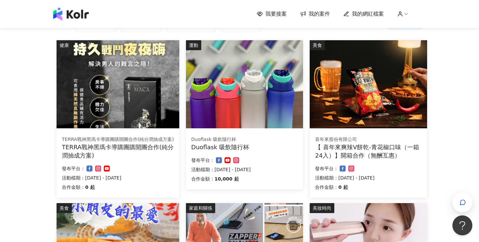  I want to click on div: 健康, so click(64, 45).